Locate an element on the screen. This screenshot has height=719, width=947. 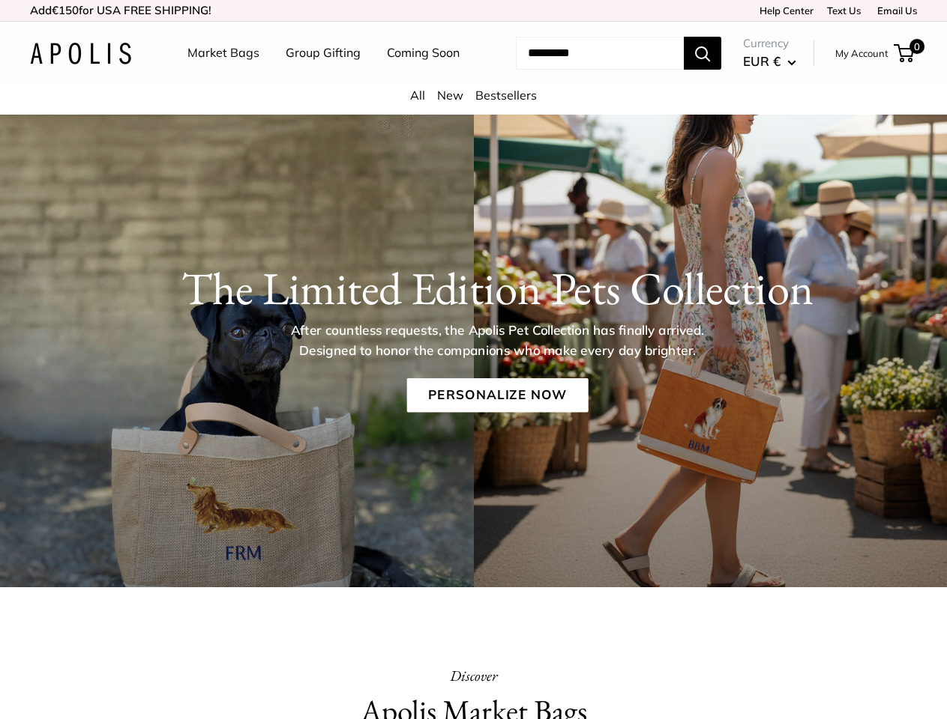
a: All is located at coordinates (417, 95).